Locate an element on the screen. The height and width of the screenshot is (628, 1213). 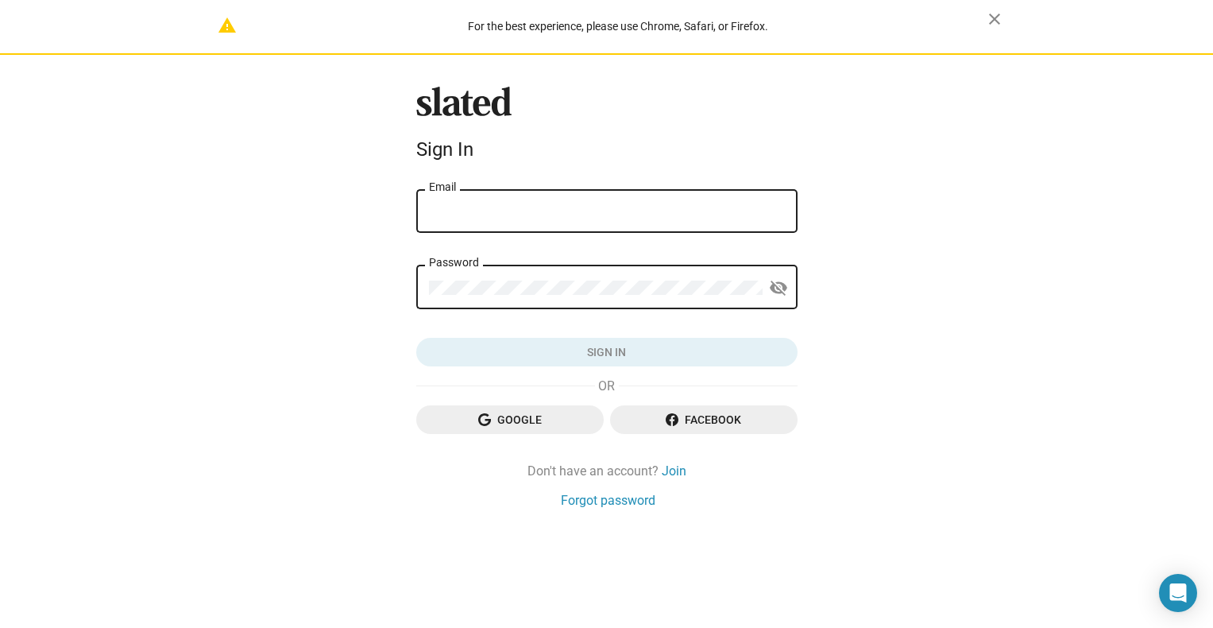
div: For the best experience, please use Chrome, Safari, or Firefox. is located at coordinates (618, 26).